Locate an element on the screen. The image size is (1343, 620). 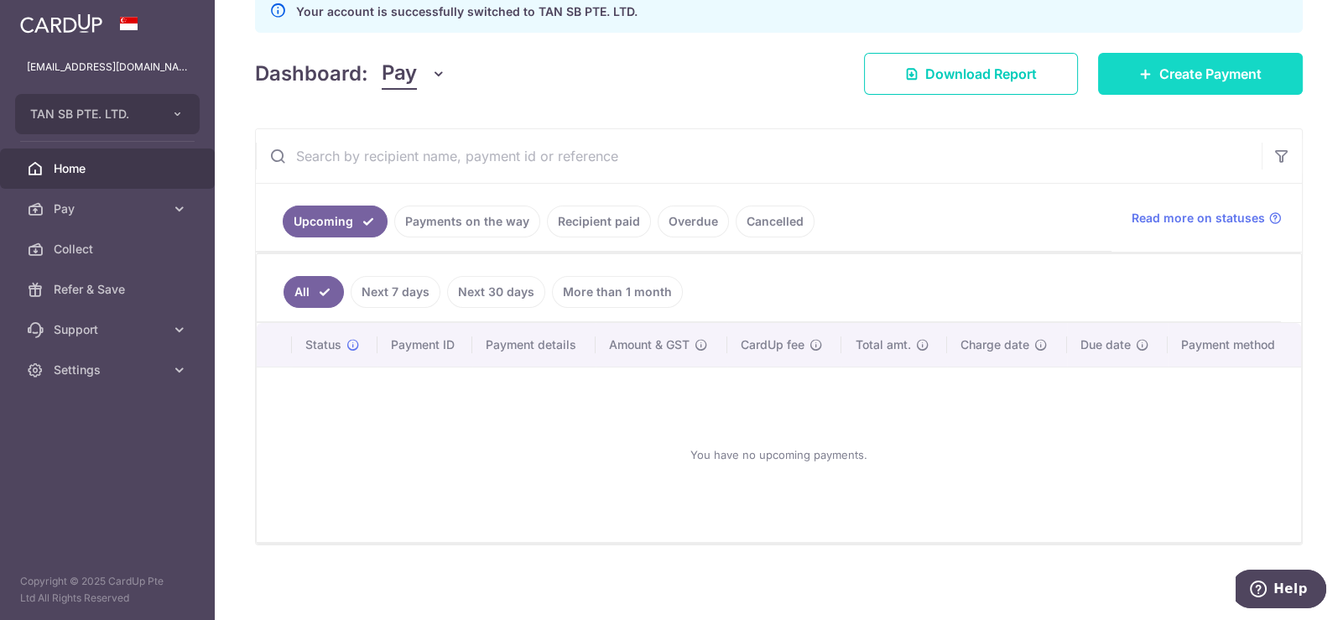
a: Upcoming is located at coordinates (335, 222).